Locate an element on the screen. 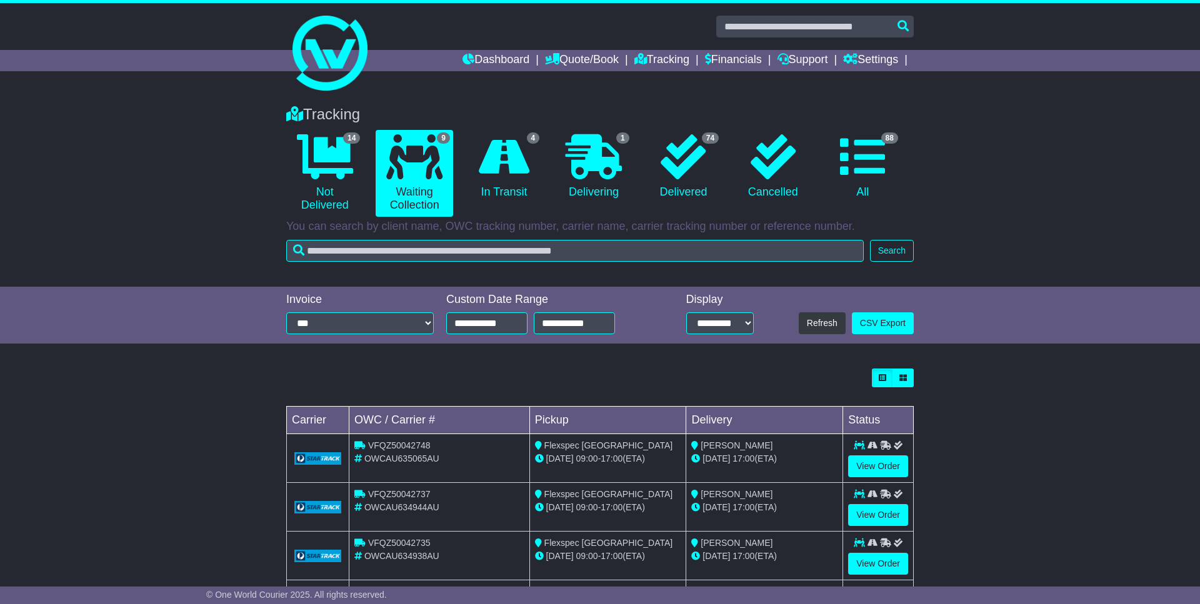 The height and width of the screenshot is (604, 1200). div: Invoice is located at coordinates (360, 300).